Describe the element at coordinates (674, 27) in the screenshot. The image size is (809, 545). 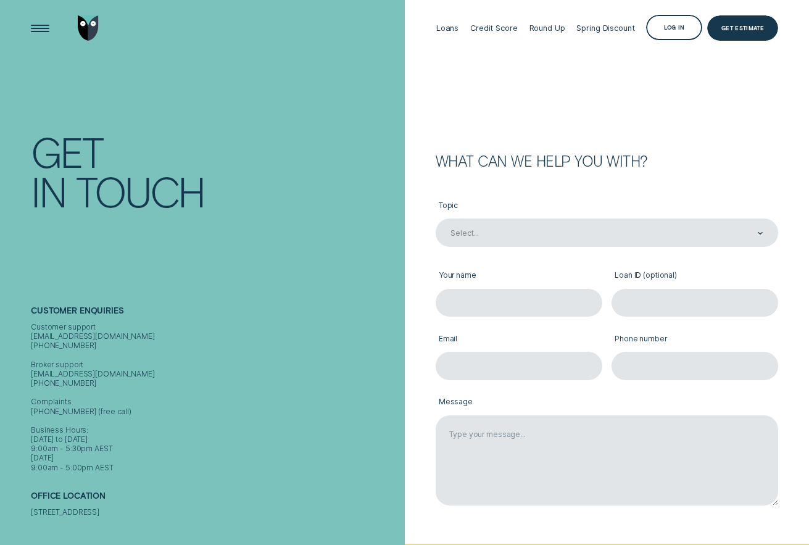
I see `button: Log in` at that location.